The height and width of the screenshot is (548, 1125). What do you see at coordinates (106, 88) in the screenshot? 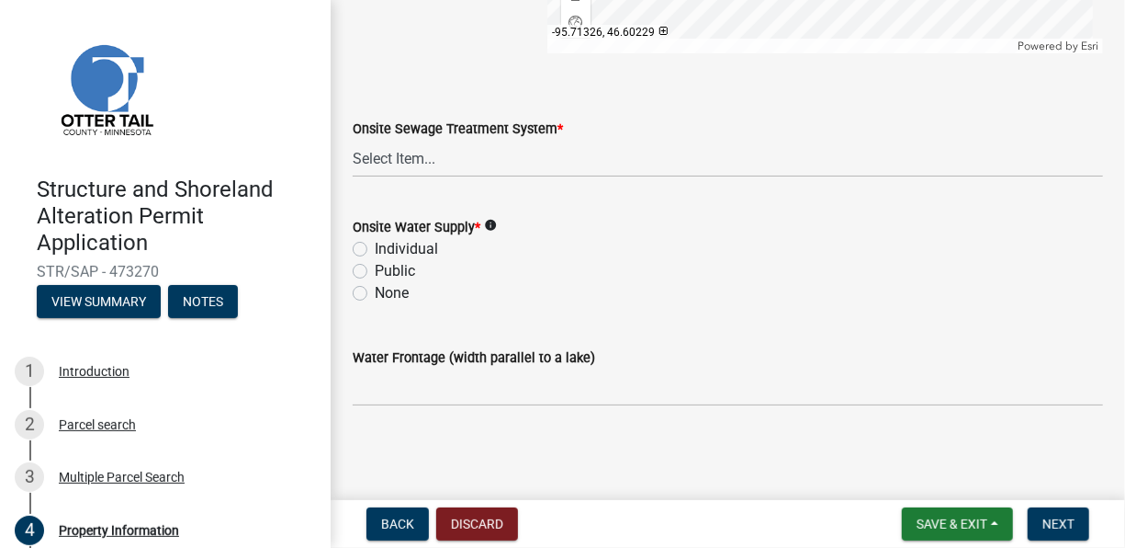
I see `img: Otter Tail County, Minnesota` at bounding box center [106, 88].